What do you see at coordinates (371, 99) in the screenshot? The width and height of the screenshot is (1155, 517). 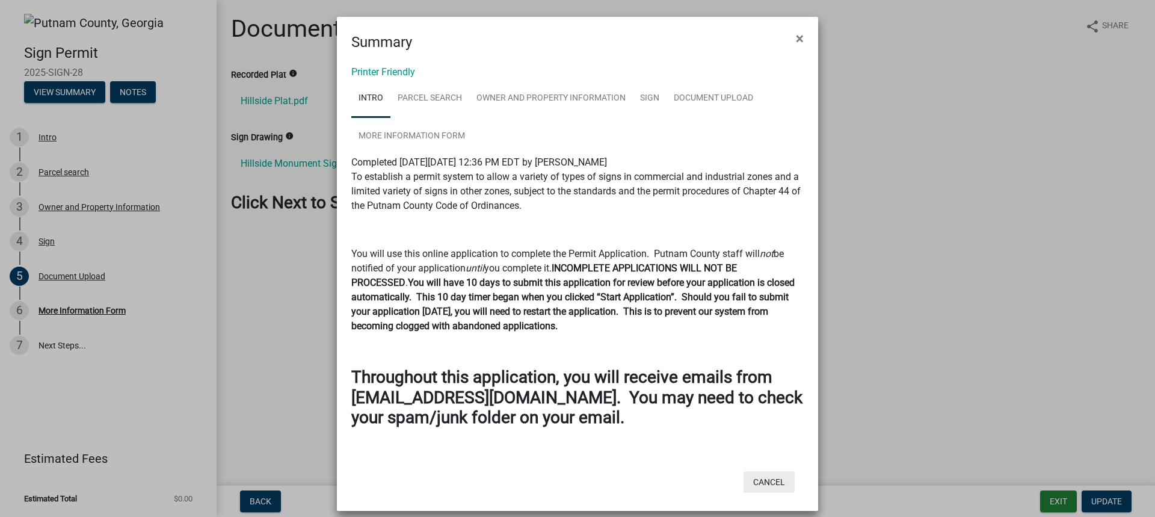 I see `a: Intro` at bounding box center [371, 99].